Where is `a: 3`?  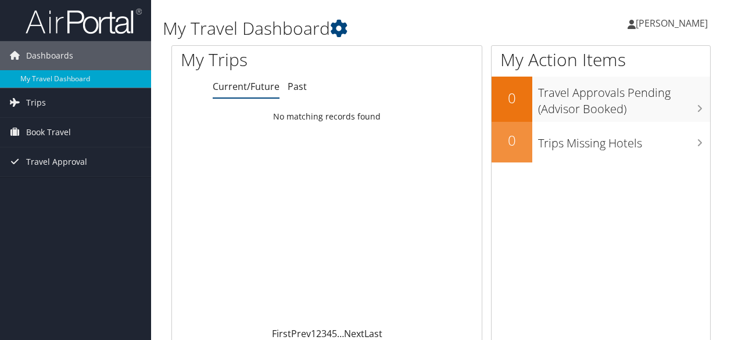
a: 3 is located at coordinates (324, 334).